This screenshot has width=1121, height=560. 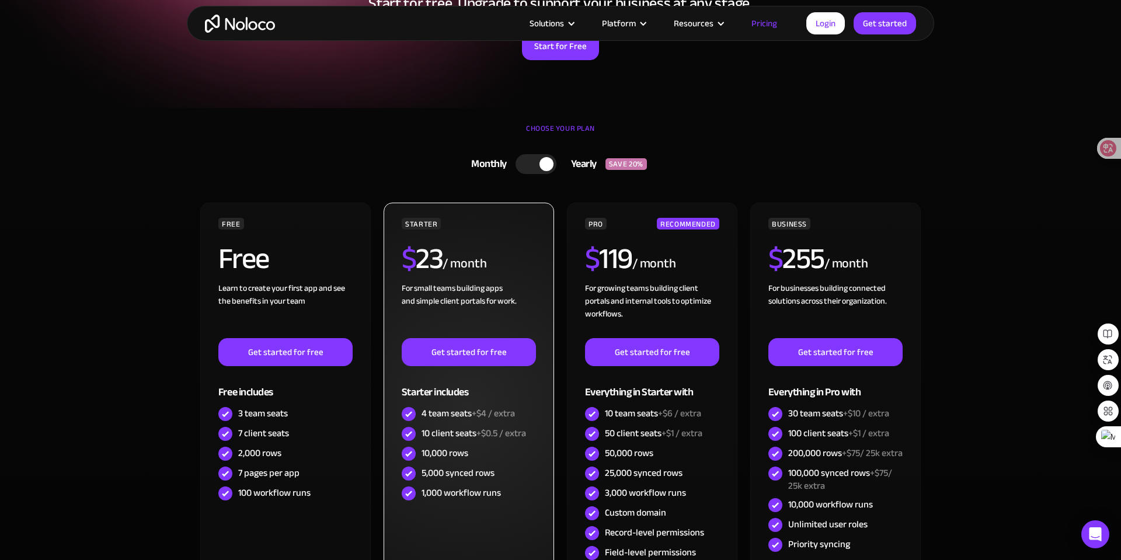 What do you see at coordinates (285, 310) in the screenshot?
I see `div: Learn to create your first app and see the benefits in your team ‍` at bounding box center [285, 310].